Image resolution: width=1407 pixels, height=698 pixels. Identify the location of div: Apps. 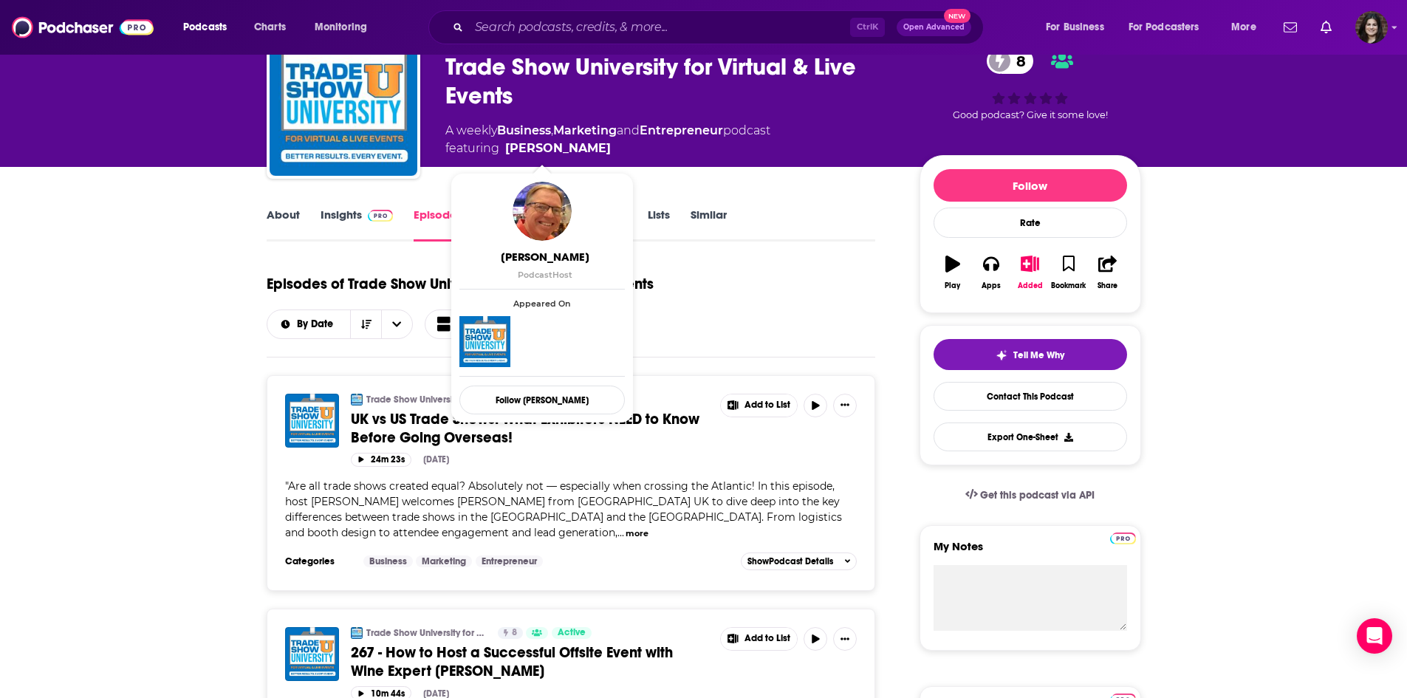
(991, 286).